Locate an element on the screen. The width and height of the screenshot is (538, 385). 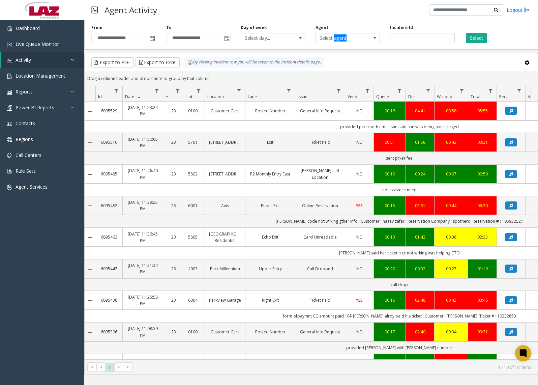
div: 02:40 is located at coordinates (420, 331).